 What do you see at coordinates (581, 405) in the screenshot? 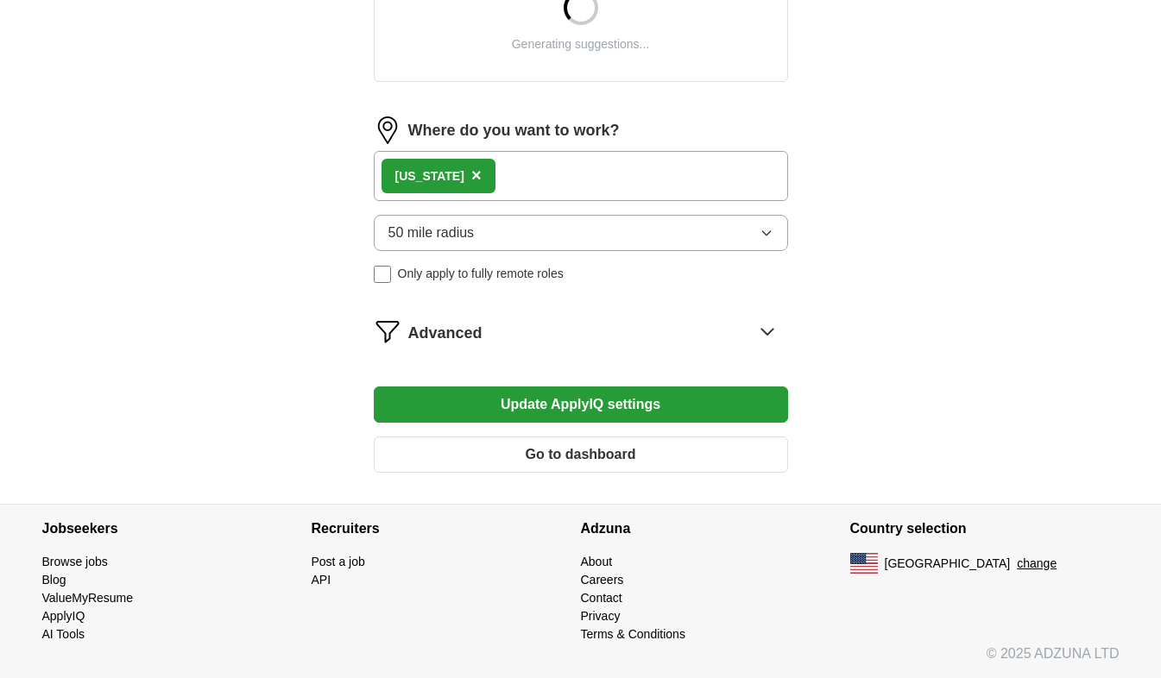
I see `button: Update ApplyIQ settings` at bounding box center [581, 405].